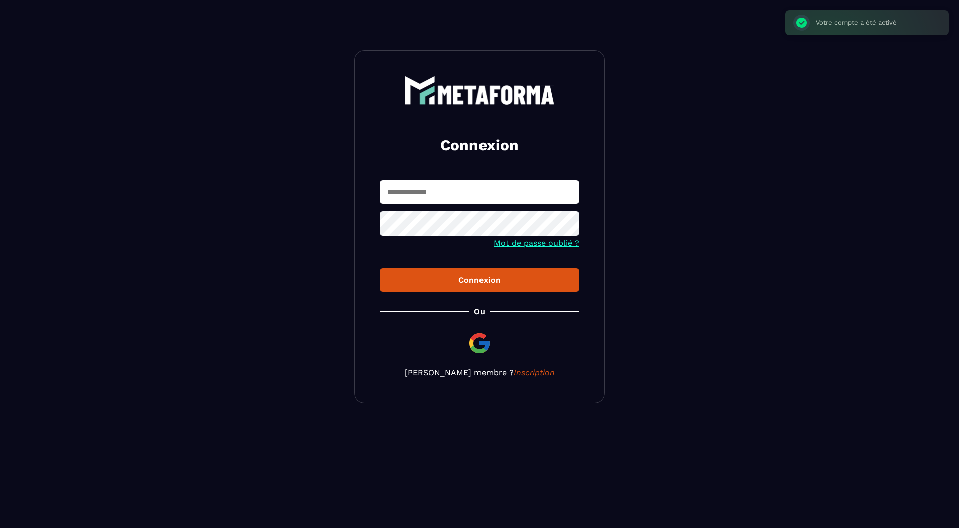 This screenshot has width=959, height=528. Describe the element at coordinates (479, 343) in the screenshot. I see `img: google` at that location.